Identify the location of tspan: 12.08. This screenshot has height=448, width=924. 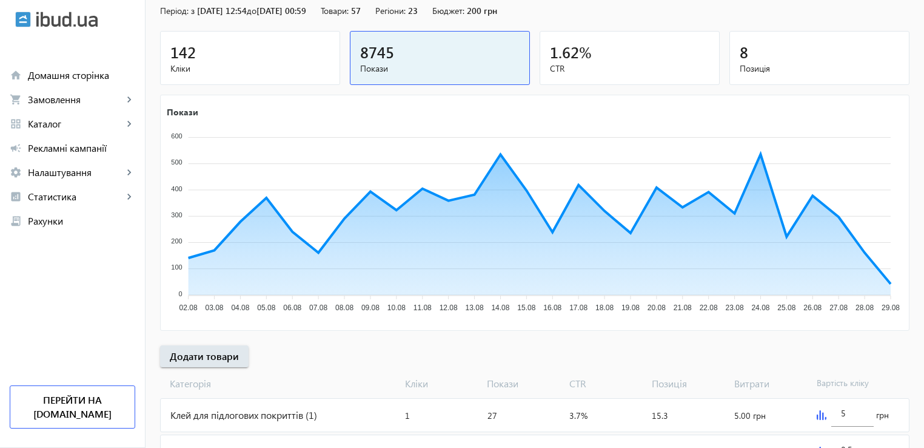
(449, 308).